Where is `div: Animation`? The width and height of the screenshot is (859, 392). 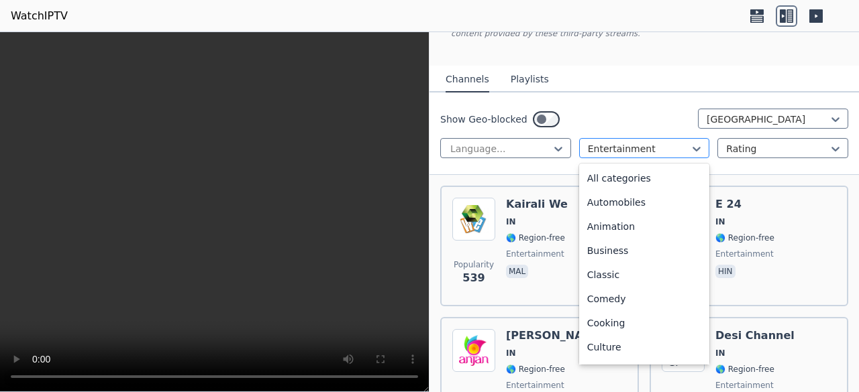 div: Animation is located at coordinates (644, 227).